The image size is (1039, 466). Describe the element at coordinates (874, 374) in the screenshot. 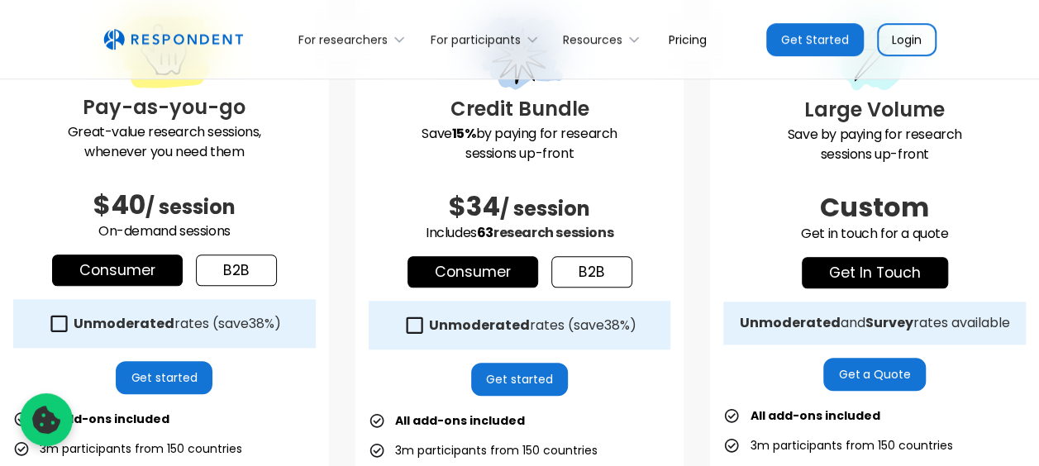

I see `a: Get a Quote` at that location.